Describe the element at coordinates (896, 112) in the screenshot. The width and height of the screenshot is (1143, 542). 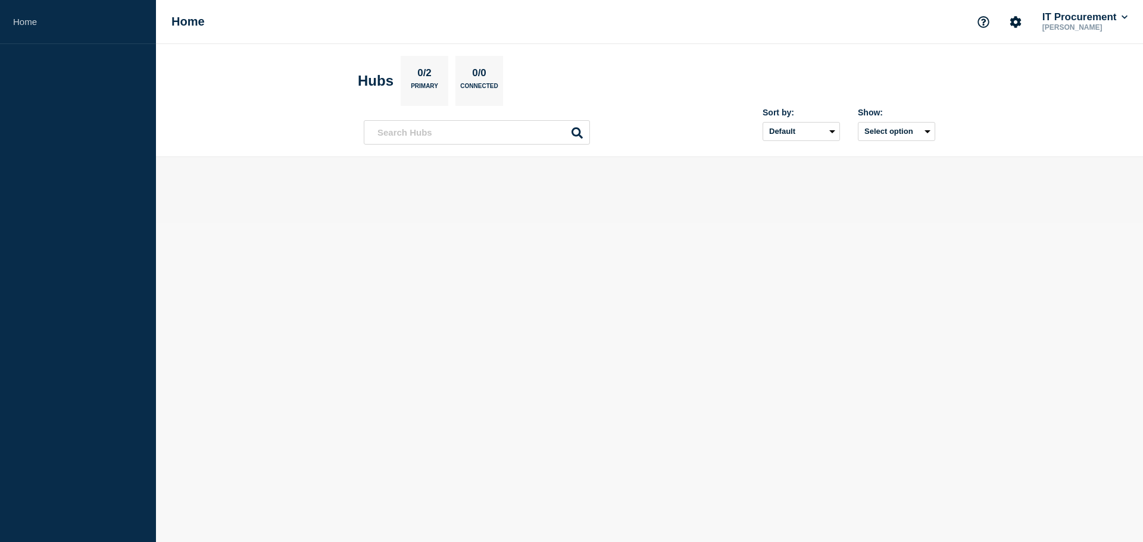
I see `div: Show:` at that location.